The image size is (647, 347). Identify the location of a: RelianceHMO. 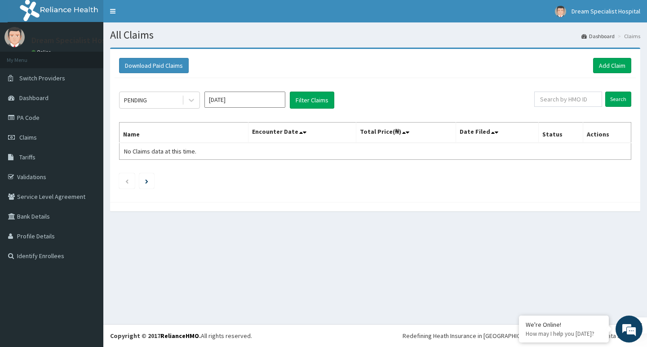
(180, 336).